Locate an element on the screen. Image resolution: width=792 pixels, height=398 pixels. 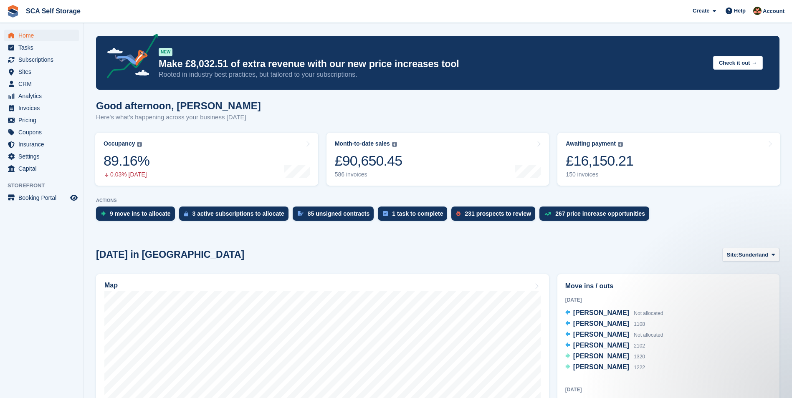
span: Account is located at coordinates (774, 11).